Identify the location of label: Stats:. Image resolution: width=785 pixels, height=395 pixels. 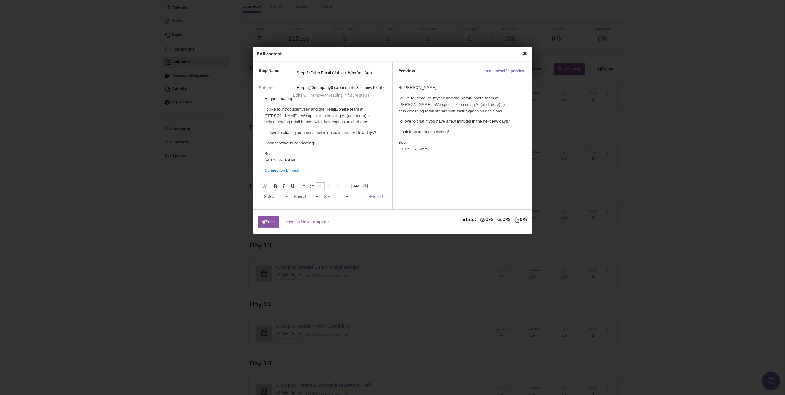
(470, 219).